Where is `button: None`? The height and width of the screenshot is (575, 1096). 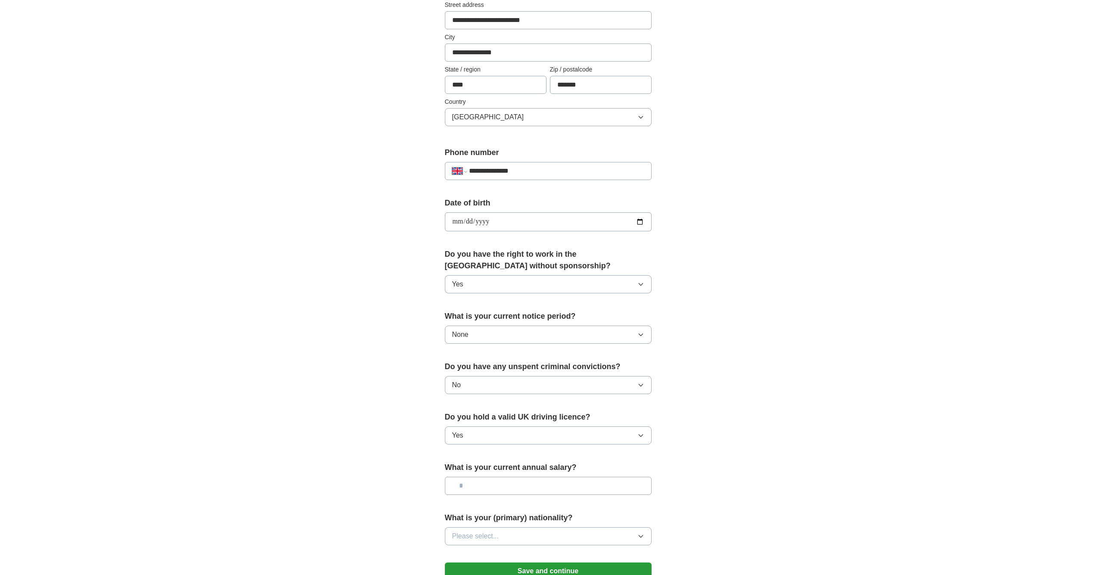
button: None is located at coordinates (548, 335).